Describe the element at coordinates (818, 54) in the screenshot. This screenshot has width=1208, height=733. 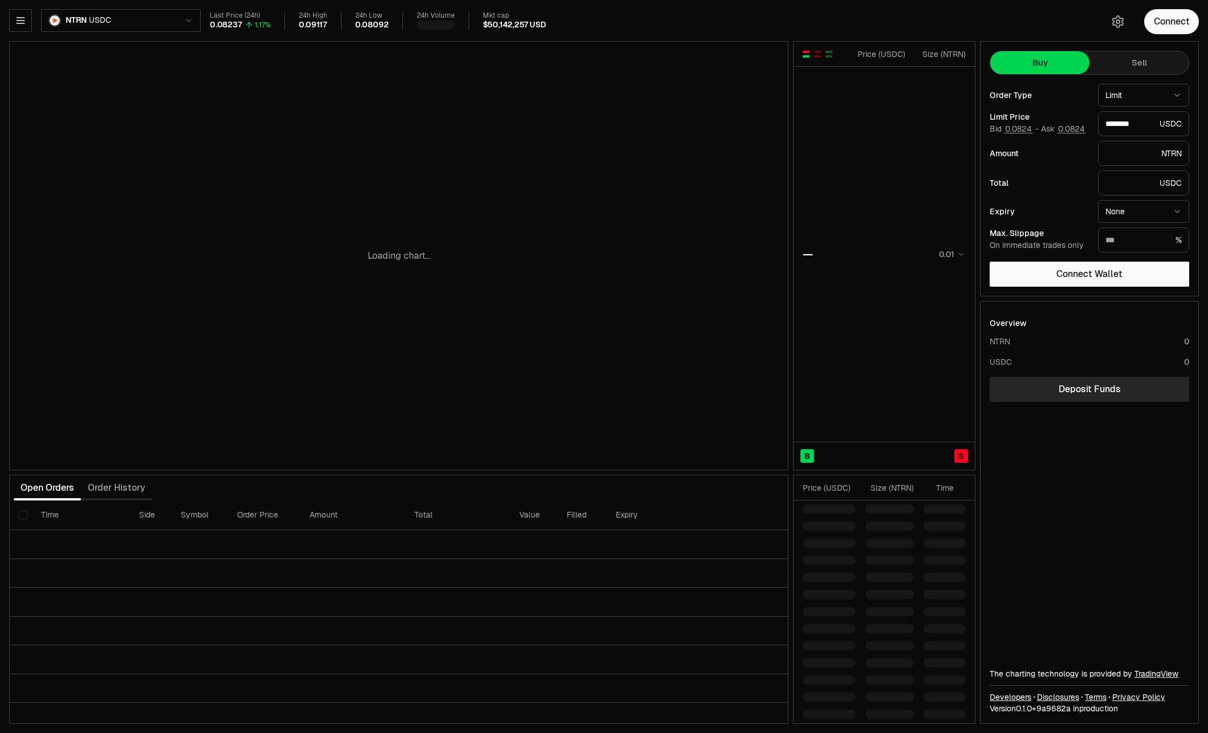
I see `button: Show Sell Orders Only` at that location.